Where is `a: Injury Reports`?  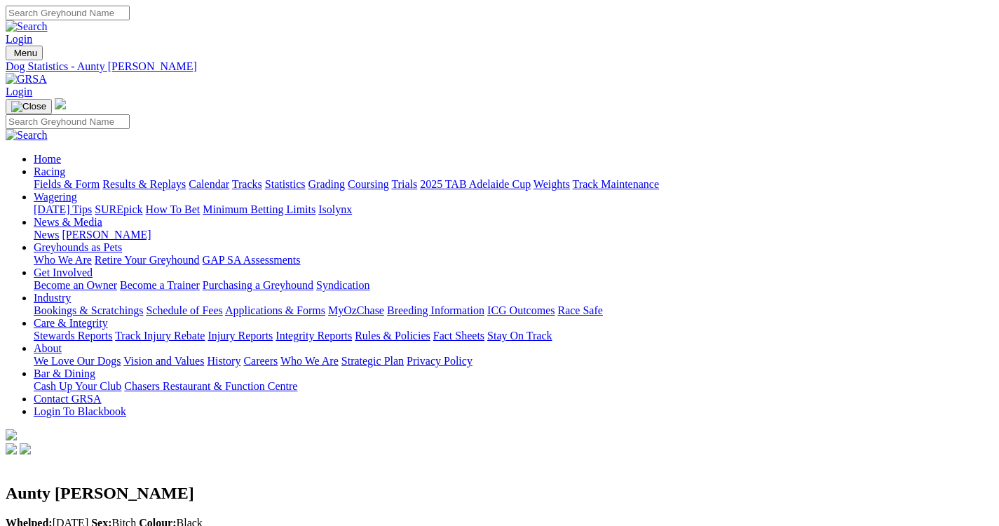
a: Injury Reports is located at coordinates (240, 335).